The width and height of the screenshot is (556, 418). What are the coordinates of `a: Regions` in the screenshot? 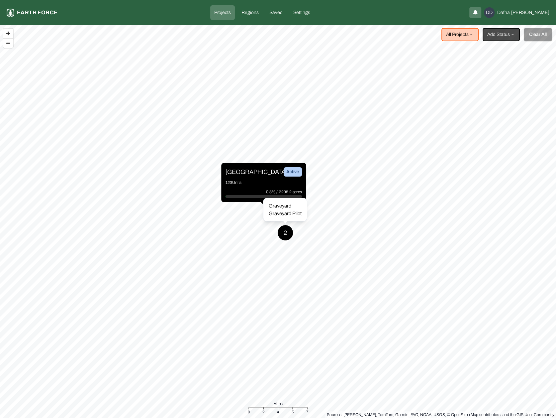 It's located at (250, 13).